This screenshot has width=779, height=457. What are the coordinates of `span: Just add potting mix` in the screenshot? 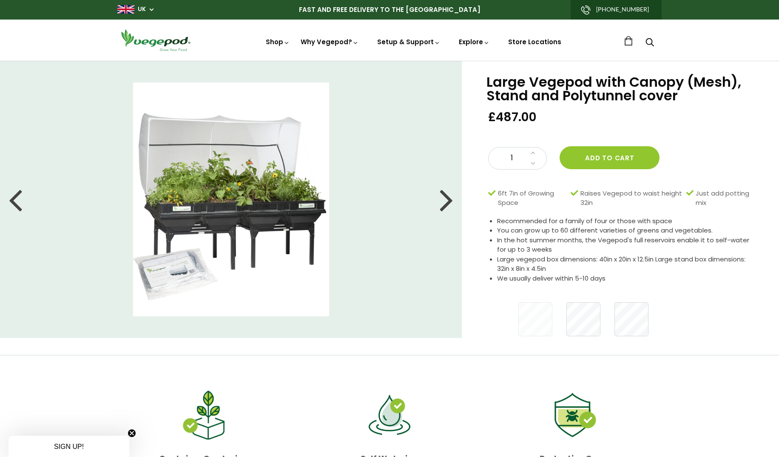 It's located at (724, 198).